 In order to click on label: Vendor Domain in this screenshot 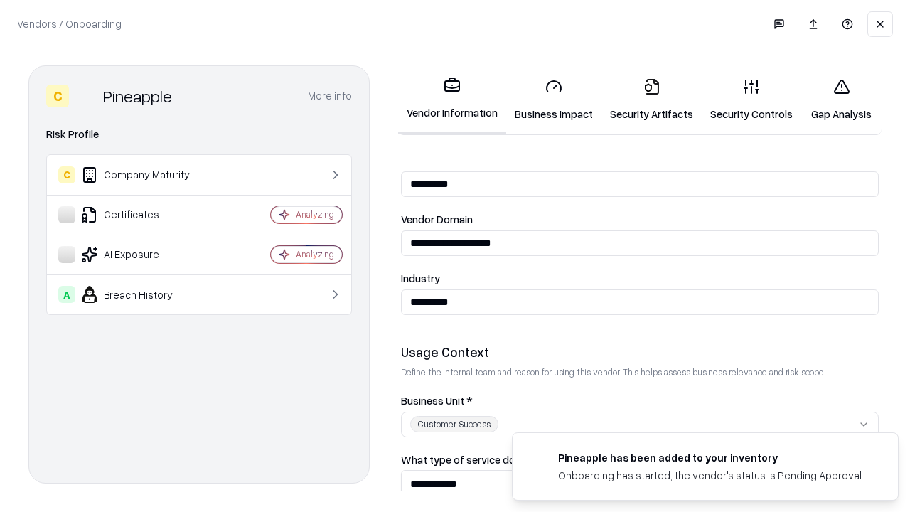, I will do `click(640, 219)`.